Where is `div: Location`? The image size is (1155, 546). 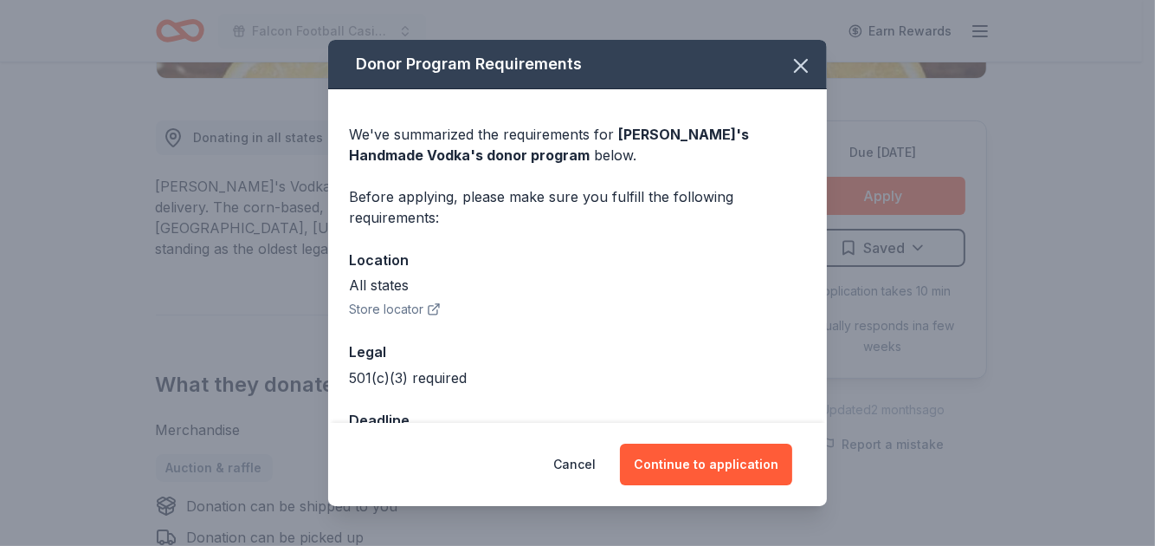
div: Location is located at coordinates (578, 260).